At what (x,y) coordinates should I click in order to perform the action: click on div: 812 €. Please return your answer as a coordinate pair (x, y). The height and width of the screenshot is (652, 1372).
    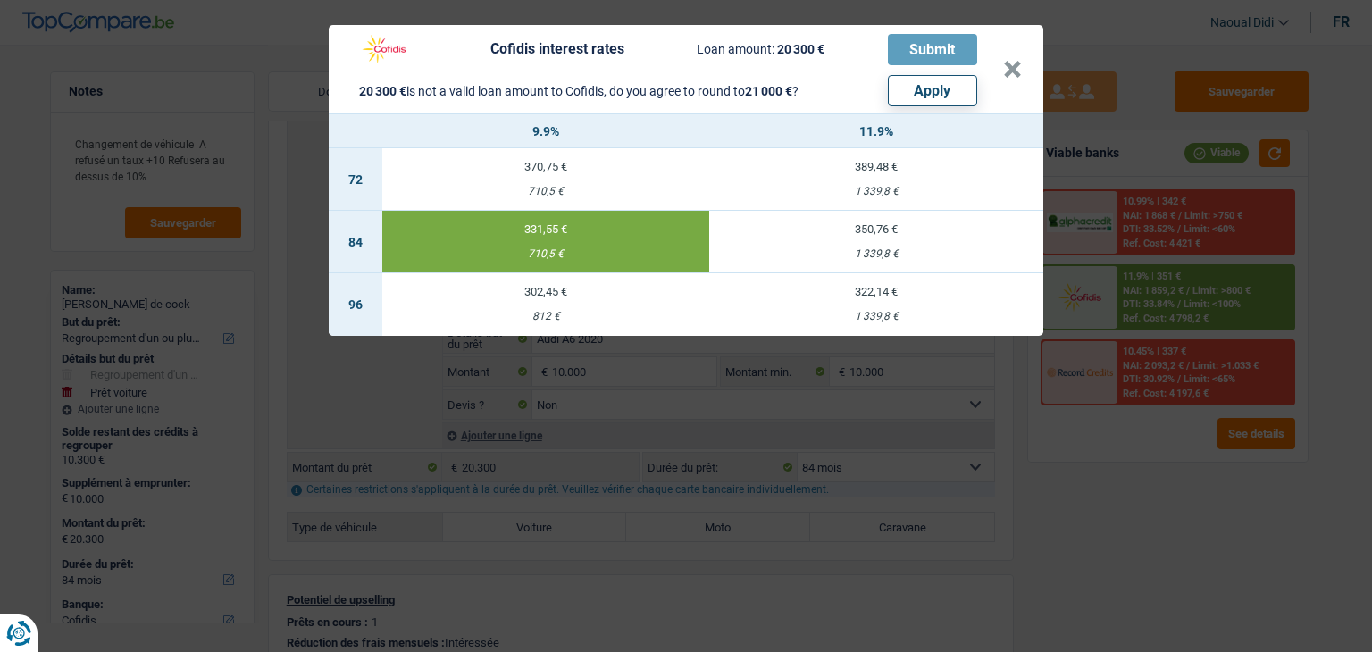
    Looking at the image, I should click on (546, 316).